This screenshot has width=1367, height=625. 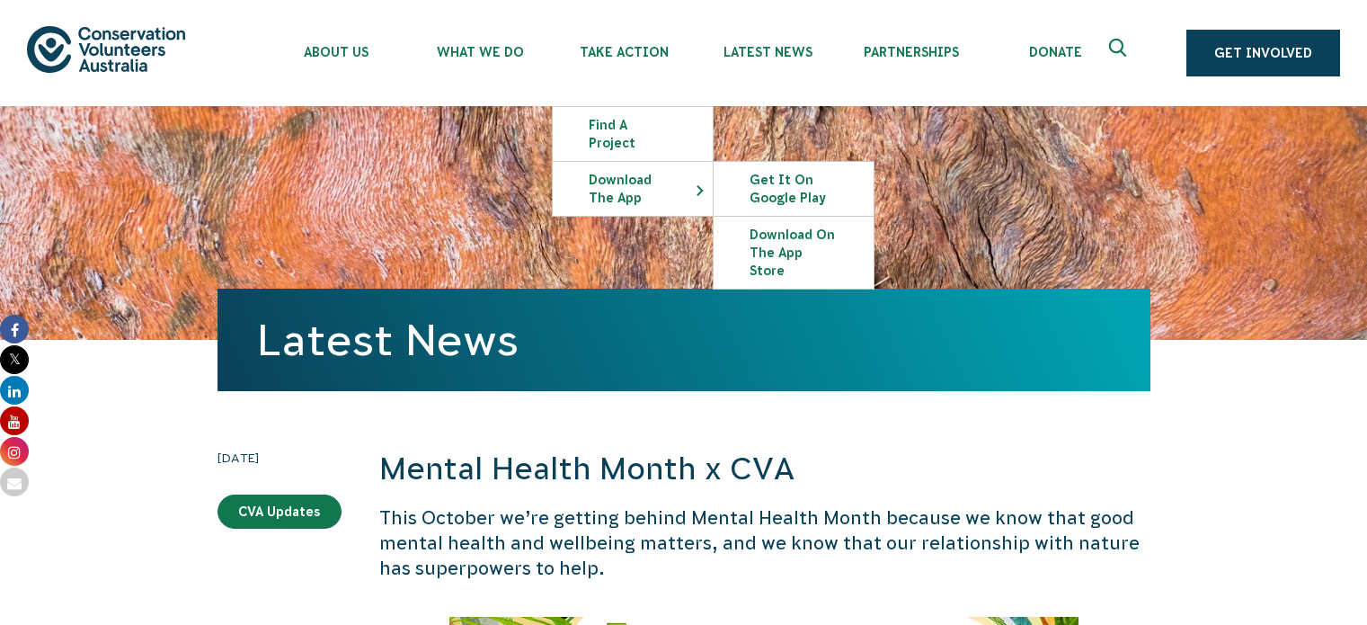 What do you see at coordinates (480, 52) in the screenshot?
I see `span: What We Do` at bounding box center [480, 52].